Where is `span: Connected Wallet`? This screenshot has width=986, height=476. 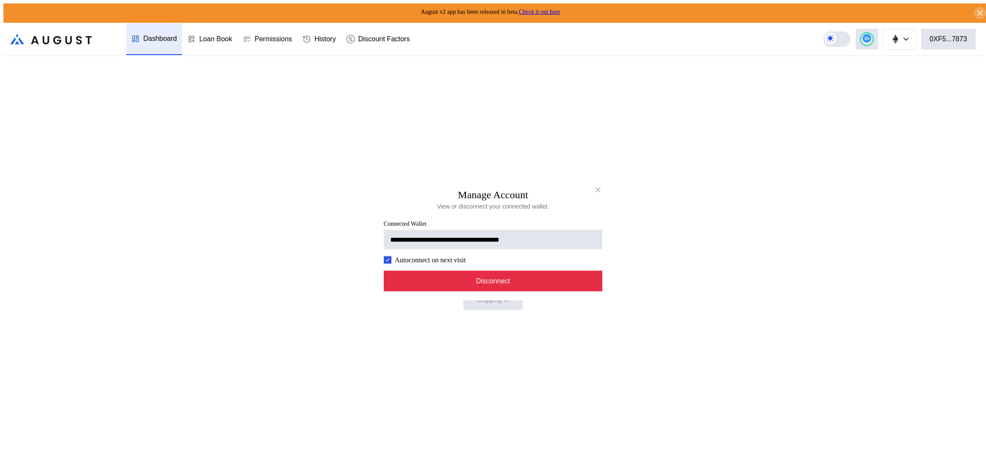
span: Connected Wallet is located at coordinates (493, 224).